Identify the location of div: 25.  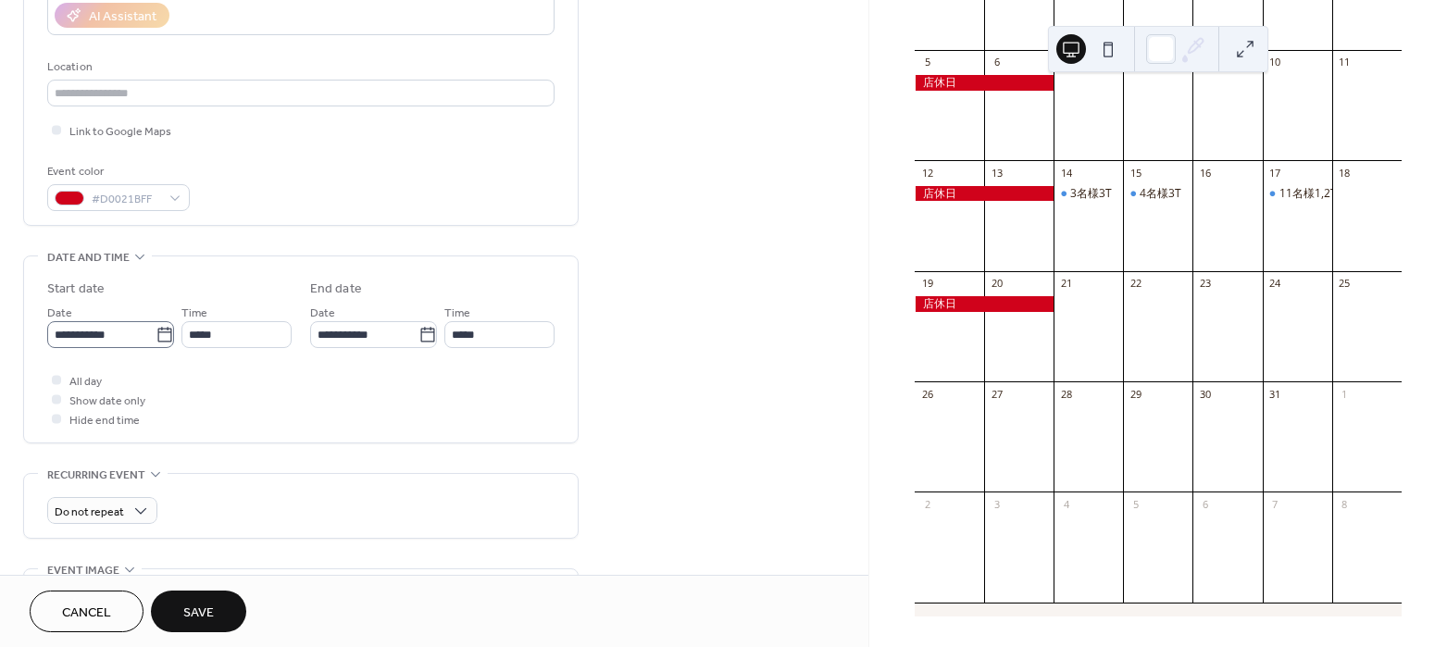
(1344, 283).